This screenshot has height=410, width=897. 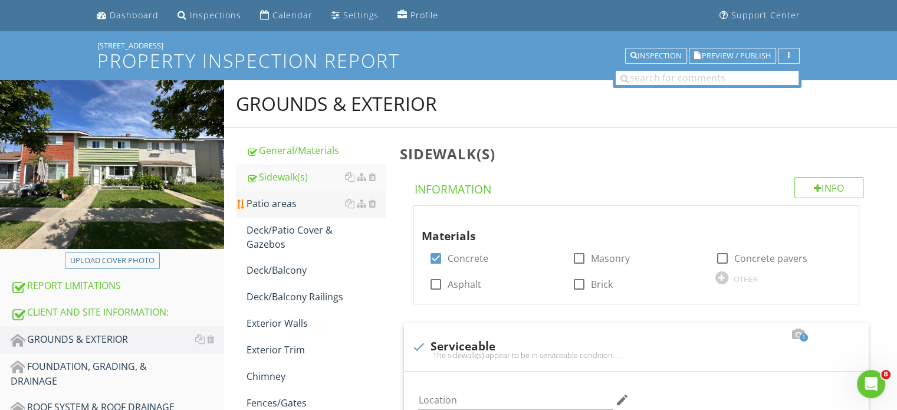 I want to click on label: Concrete pavers, so click(x=771, y=258).